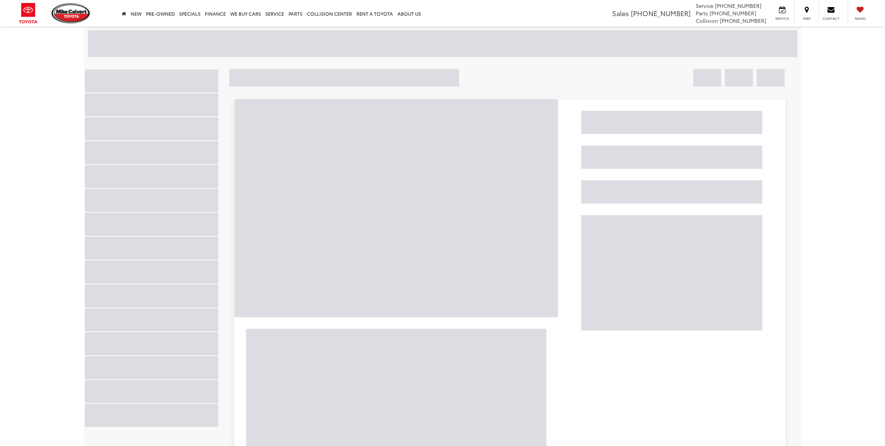 The height and width of the screenshot is (446, 885). What do you see at coordinates (620, 13) in the screenshot?
I see `span: Sales` at bounding box center [620, 13].